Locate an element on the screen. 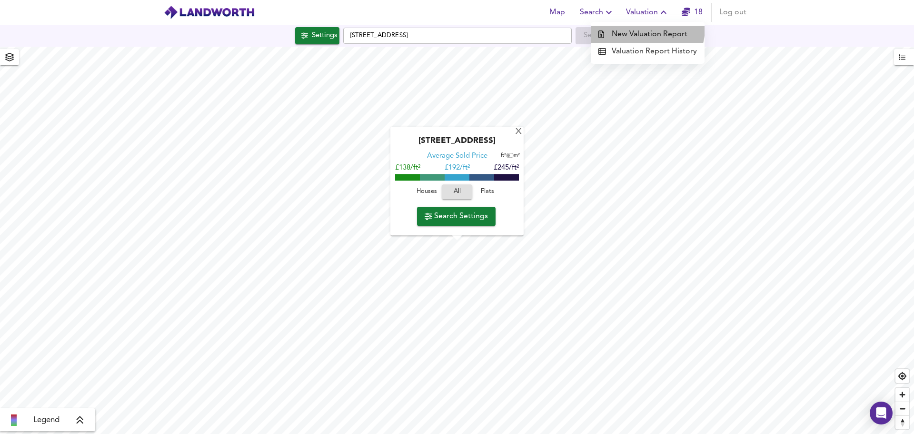  span: £138/ft² is located at coordinates (407, 168).